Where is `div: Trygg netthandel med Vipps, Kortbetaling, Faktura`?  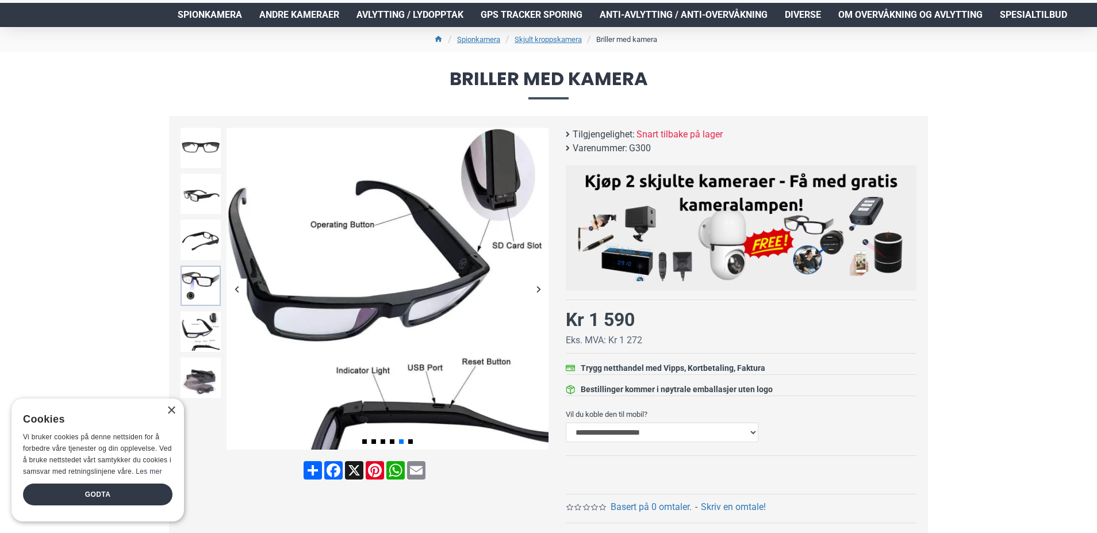
div: Trygg netthandel med Vipps, Kortbetaling, Faktura is located at coordinates (673, 368).